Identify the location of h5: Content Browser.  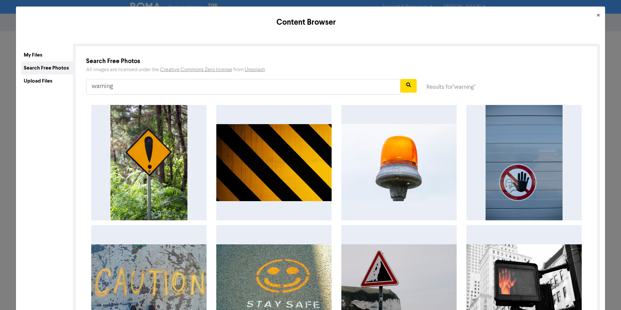
(306, 22).